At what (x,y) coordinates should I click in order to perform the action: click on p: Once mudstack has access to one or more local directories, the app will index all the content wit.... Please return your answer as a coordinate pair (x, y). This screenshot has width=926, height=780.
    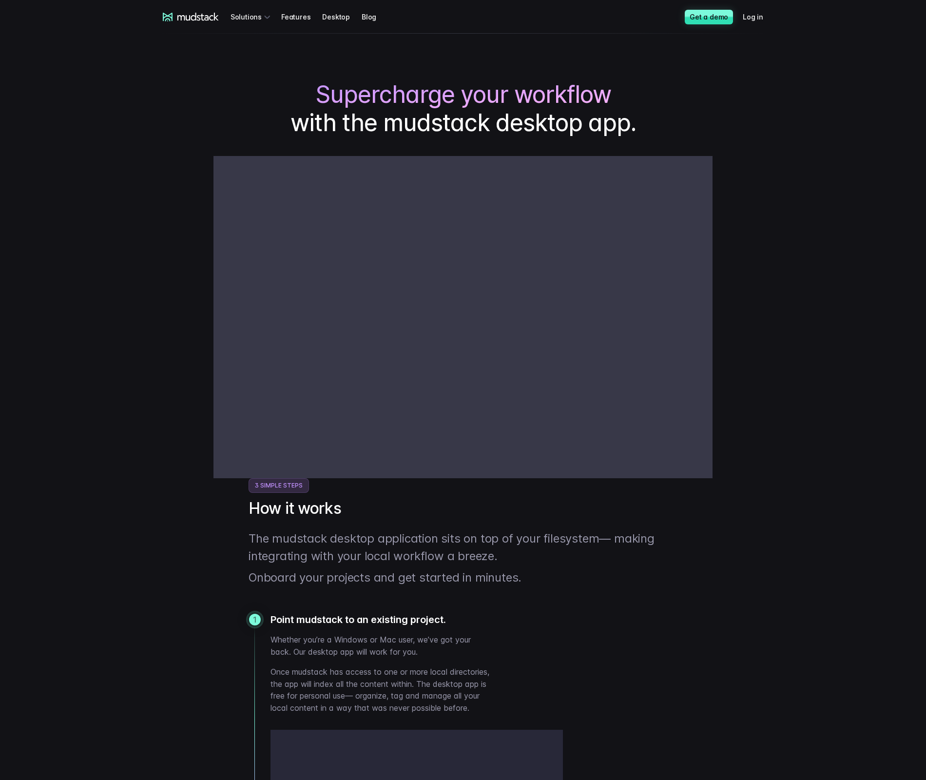
    Looking at the image, I should click on (380, 690).